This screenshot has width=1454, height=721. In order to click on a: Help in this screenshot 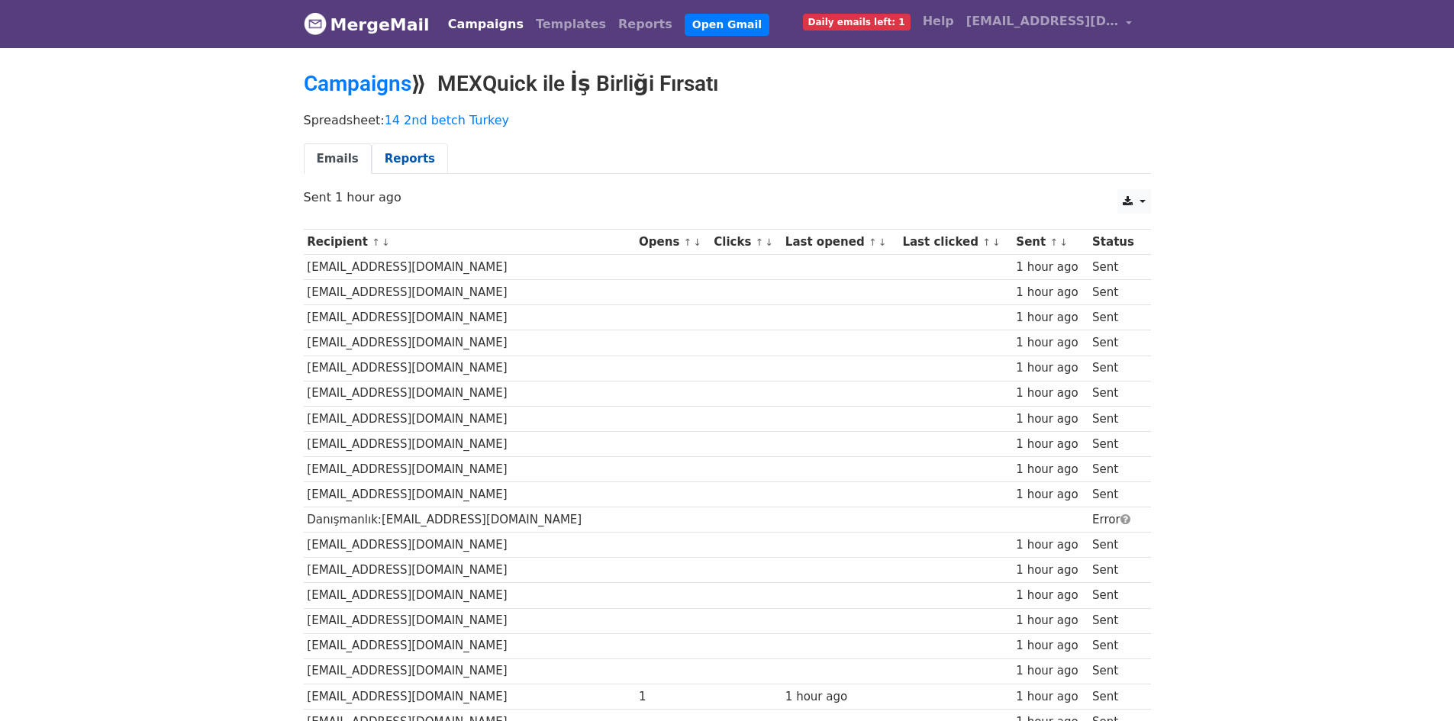, I will do `click(938, 21)`.